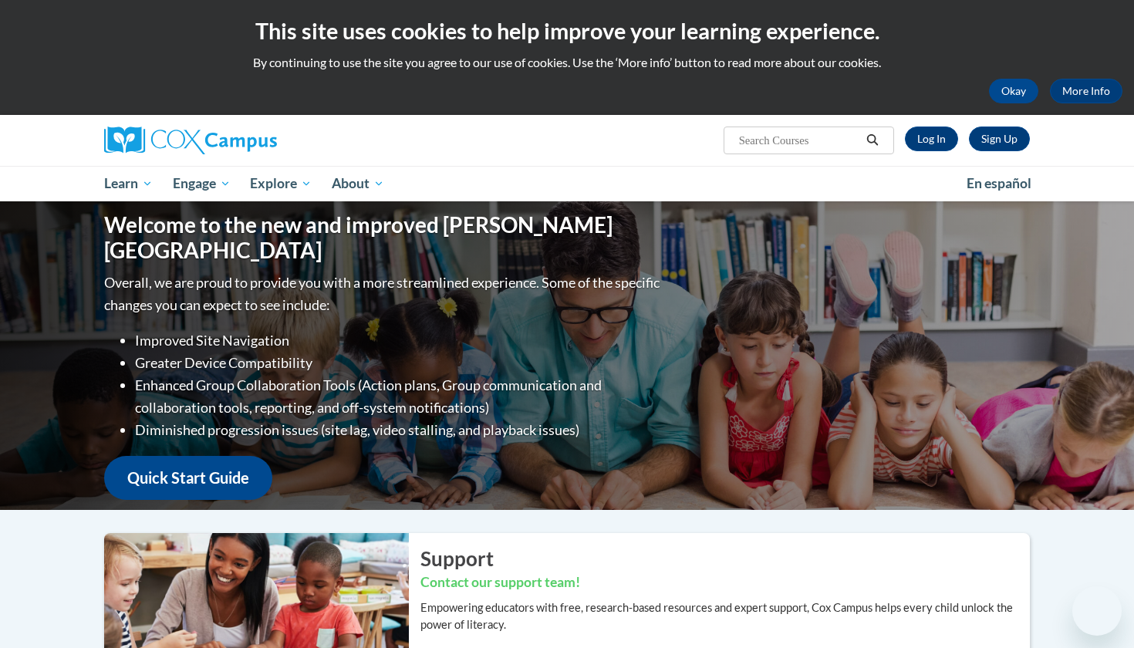  Describe the element at coordinates (251, 140) in the screenshot. I see `a: Cox Campus` at that location.